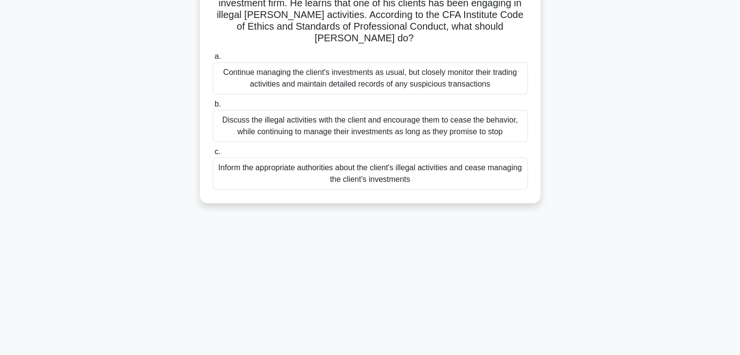 Image resolution: width=740 pixels, height=355 pixels. I want to click on div: Inform the appropriate authorities about the client's illegal activities and cease managing the c..., so click(370, 174).